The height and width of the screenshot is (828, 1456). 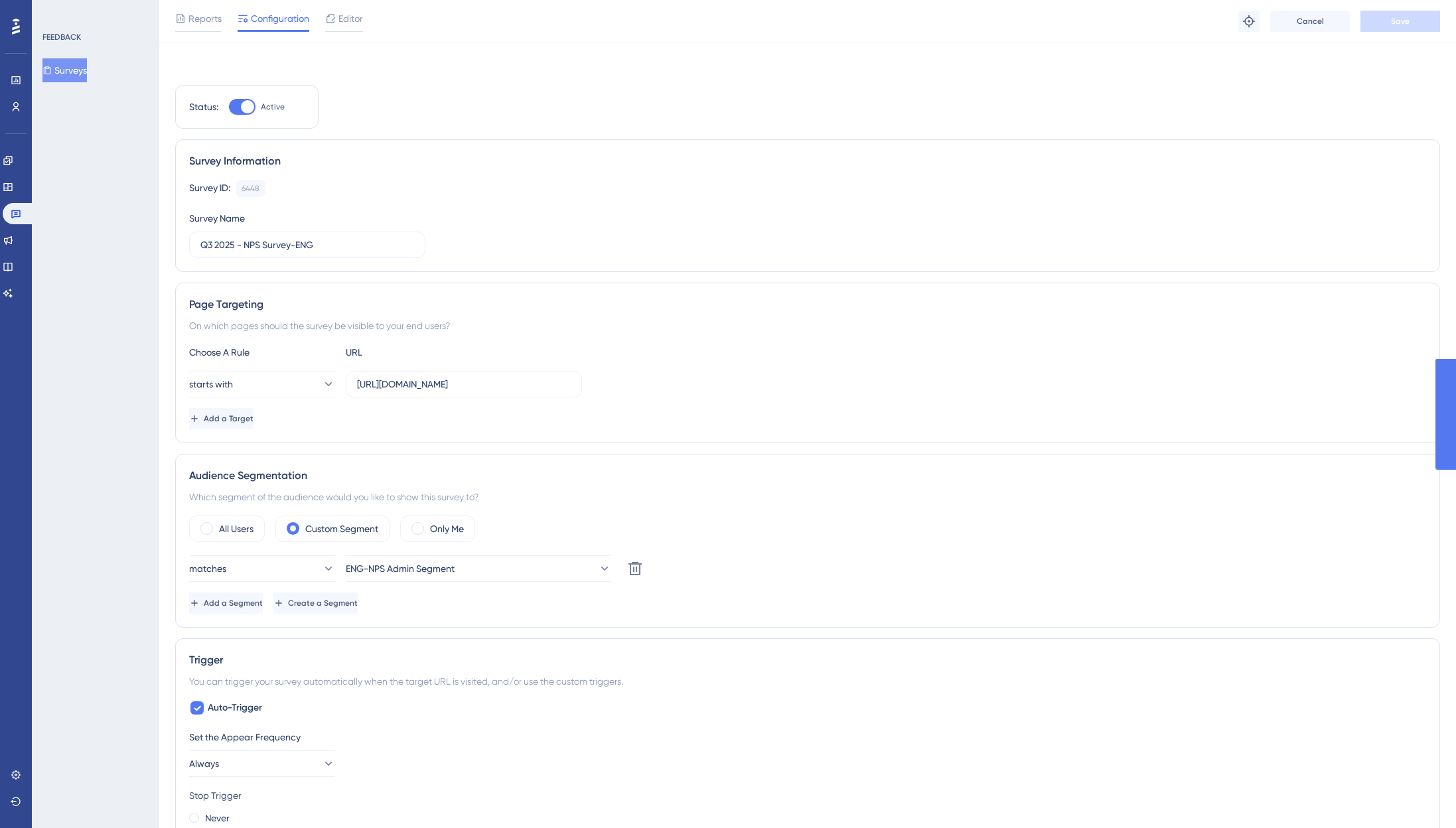 I want to click on div: Survey Name, so click(x=217, y=219).